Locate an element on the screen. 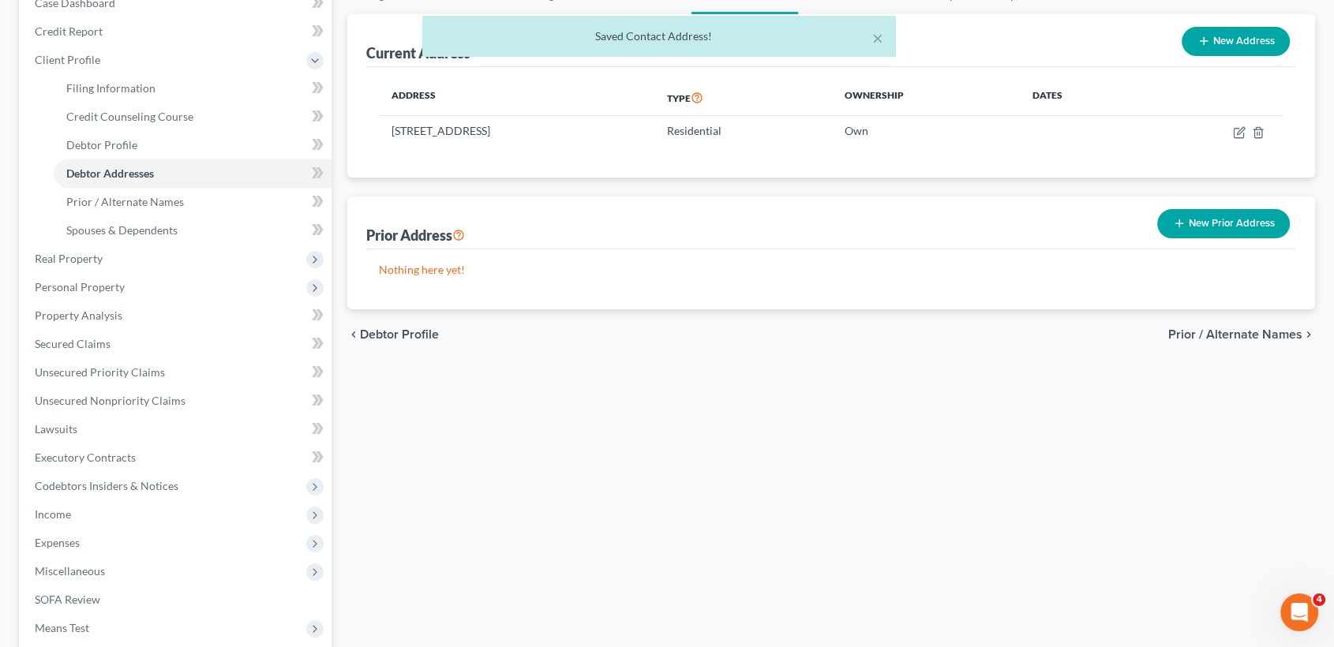  span: Property Analysis is located at coordinates (78, 315).